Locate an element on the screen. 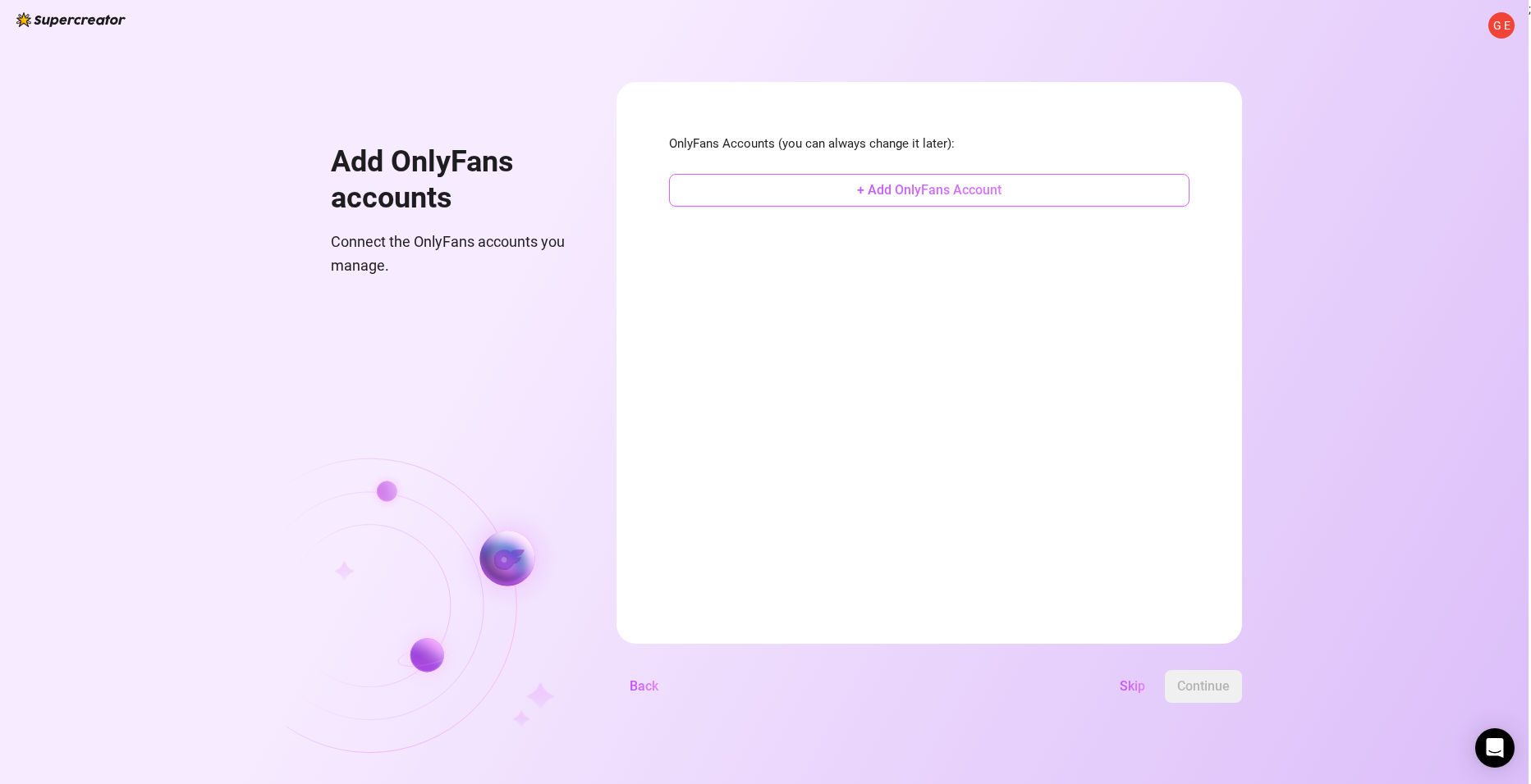 The height and width of the screenshot is (784, 1531). div: Open Intercom Messenger is located at coordinates (1495, 748).